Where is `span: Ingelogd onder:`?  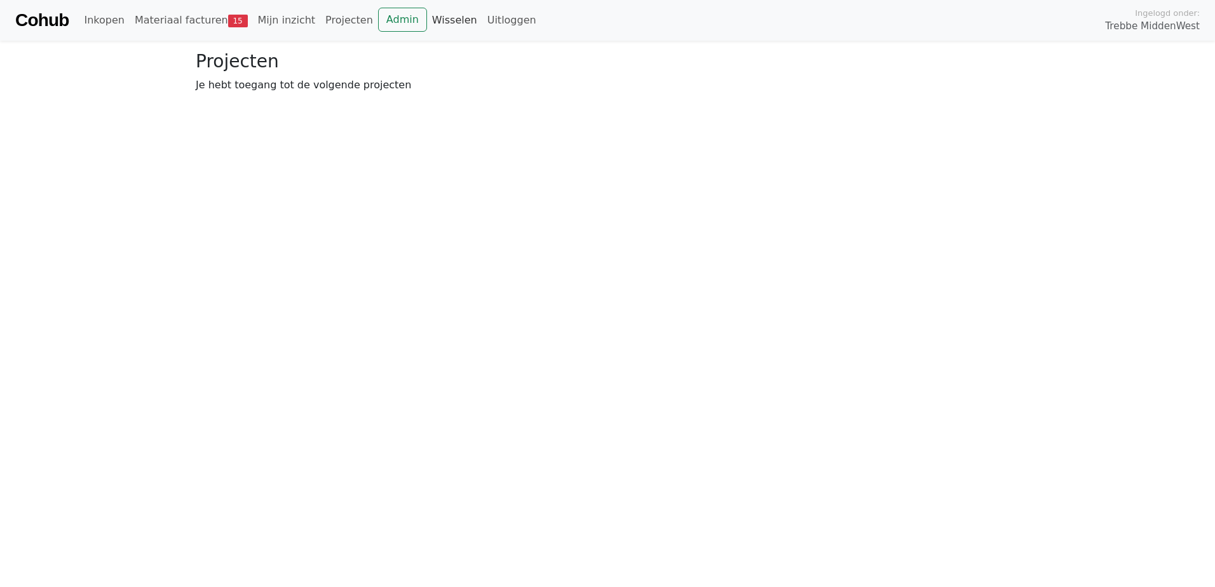 span: Ingelogd onder: is located at coordinates (1167, 13).